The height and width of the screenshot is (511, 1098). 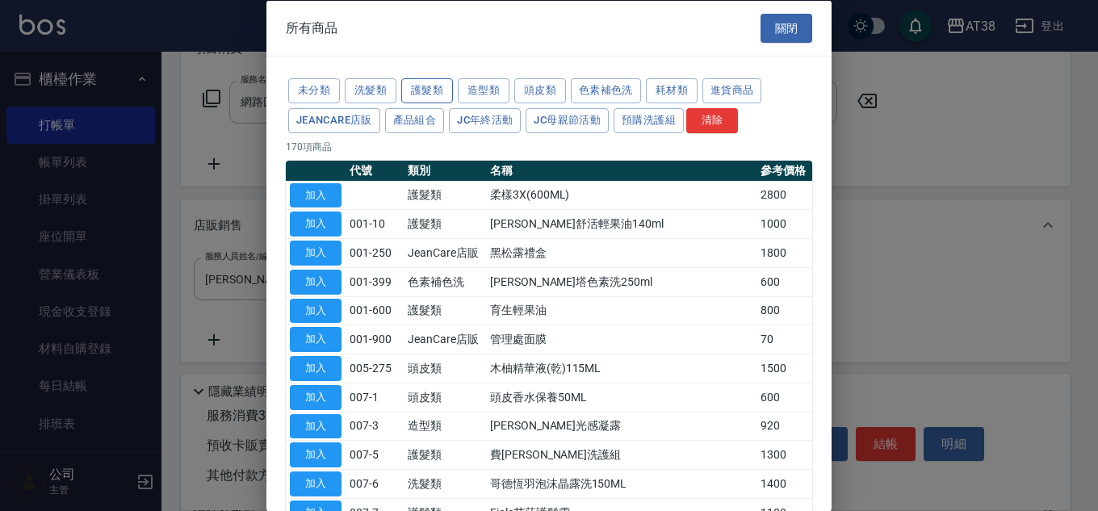 I want to click on button: 產品組合, so click(x=415, y=119).